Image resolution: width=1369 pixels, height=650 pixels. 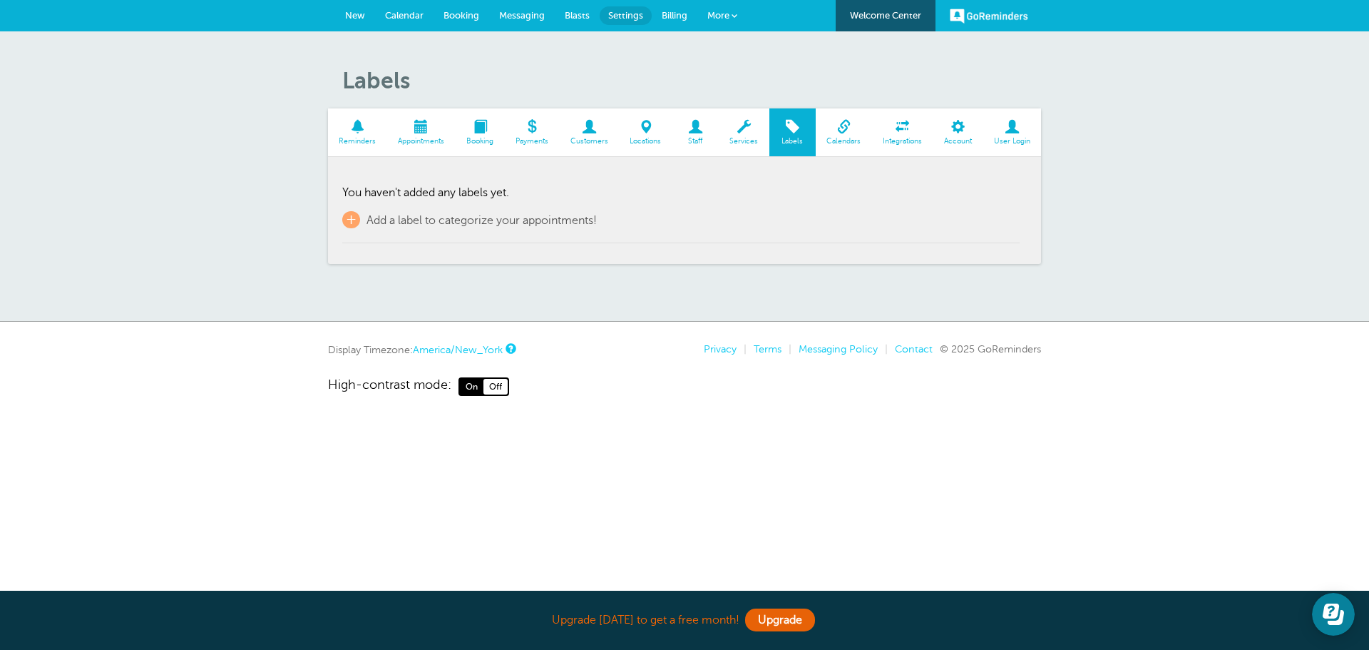 What do you see at coordinates (844, 141) in the screenshot?
I see `span: Calendars` at bounding box center [844, 141].